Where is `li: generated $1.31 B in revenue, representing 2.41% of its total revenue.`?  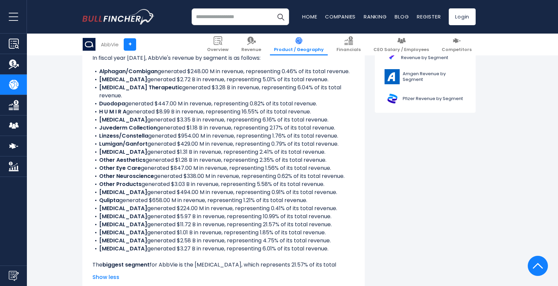
li: generated $1.31 B in revenue, representing 2.41% of its total revenue. is located at coordinates (224, 152).